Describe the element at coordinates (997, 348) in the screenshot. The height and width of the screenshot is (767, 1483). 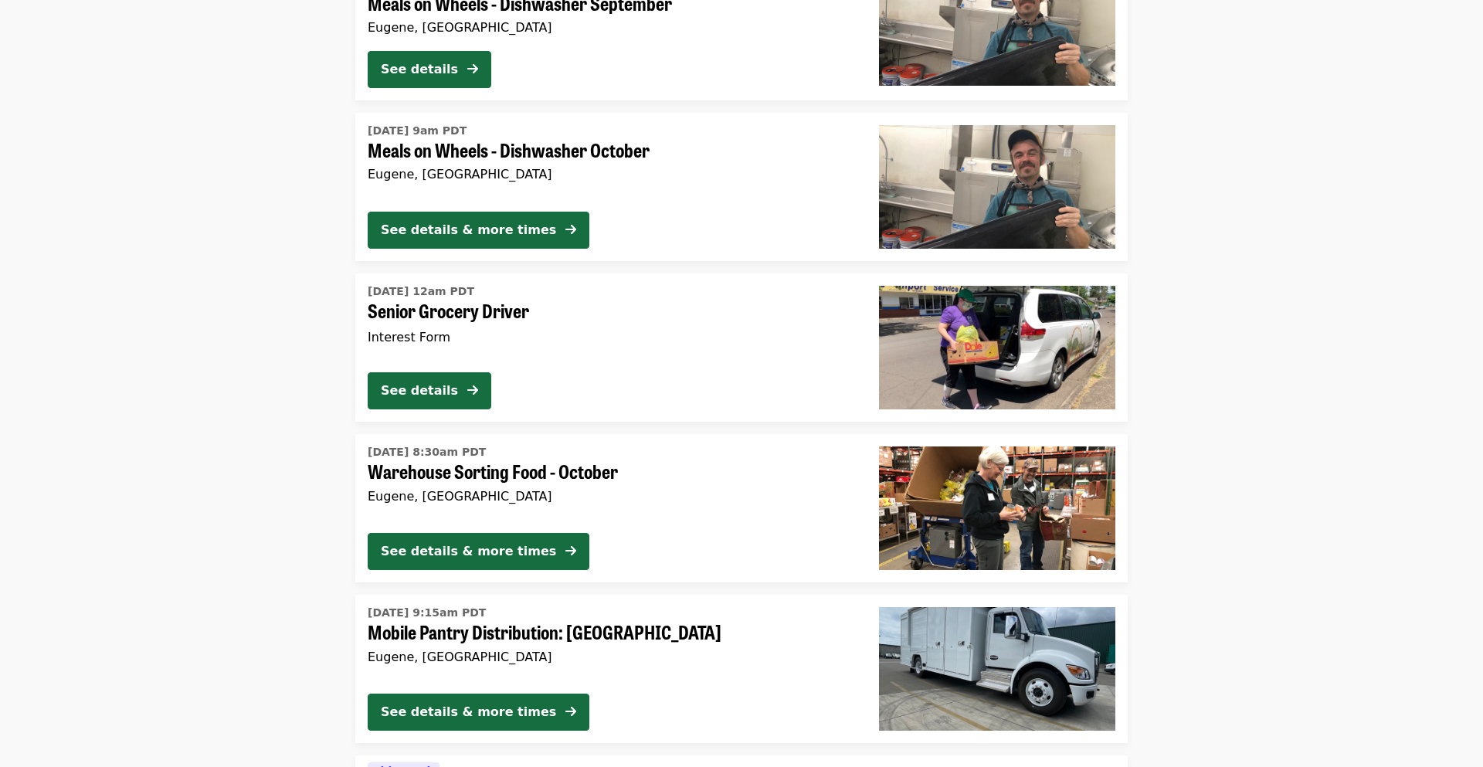
I see `img: Senior Grocery Driver organized by FOOD For Lane County` at that location.